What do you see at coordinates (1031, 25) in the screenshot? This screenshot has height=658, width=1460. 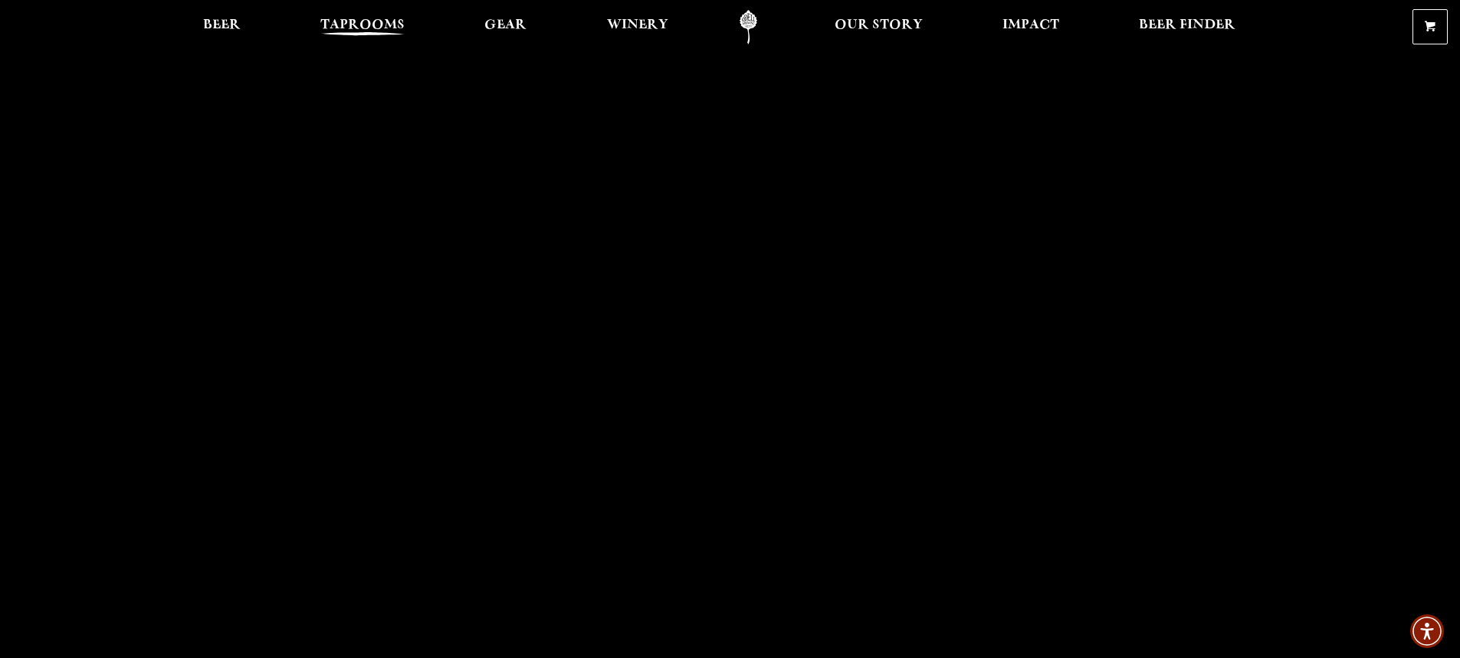 I see `span: Impact` at bounding box center [1031, 25].